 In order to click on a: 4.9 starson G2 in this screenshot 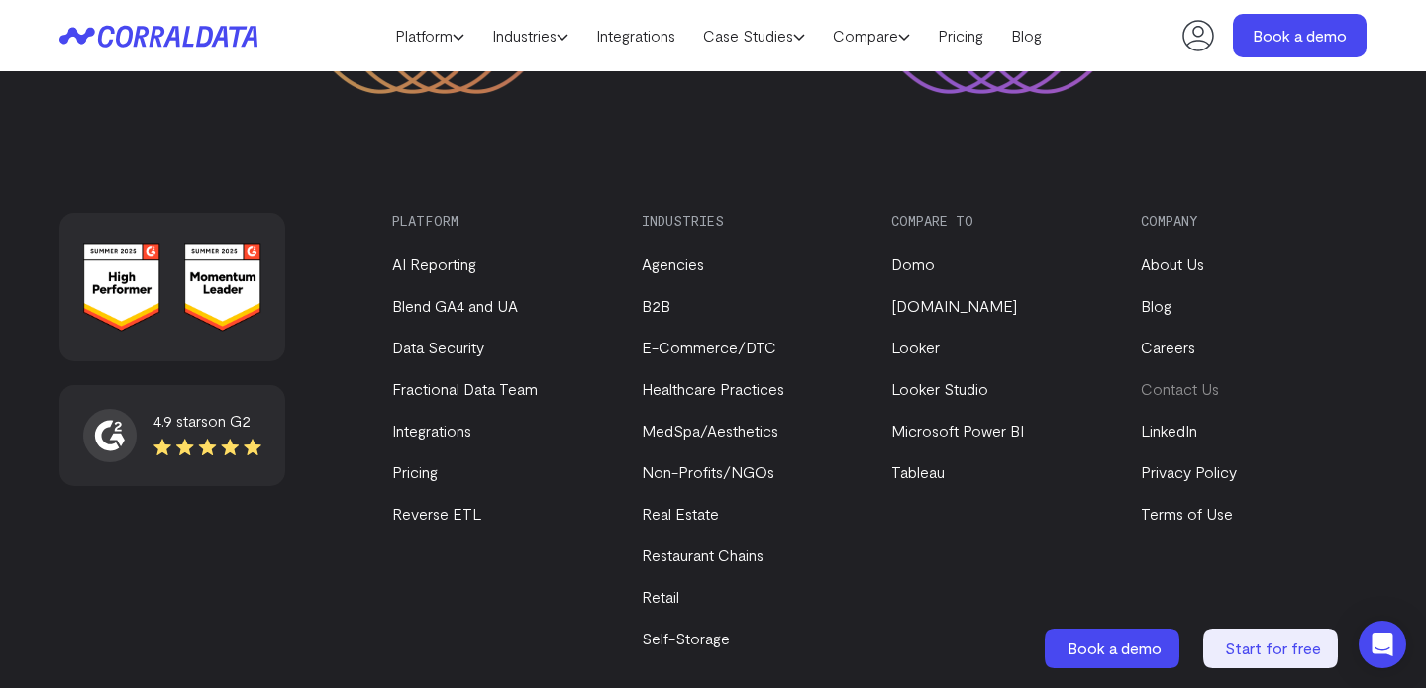, I will do `click(172, 436)`.